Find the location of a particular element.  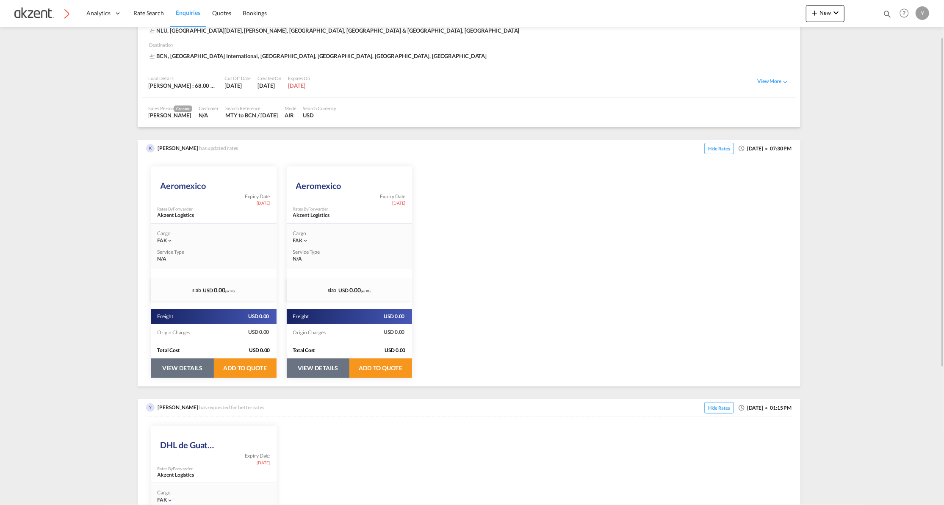

div: Yazmin Ríos is located at coordinates (170, 115).